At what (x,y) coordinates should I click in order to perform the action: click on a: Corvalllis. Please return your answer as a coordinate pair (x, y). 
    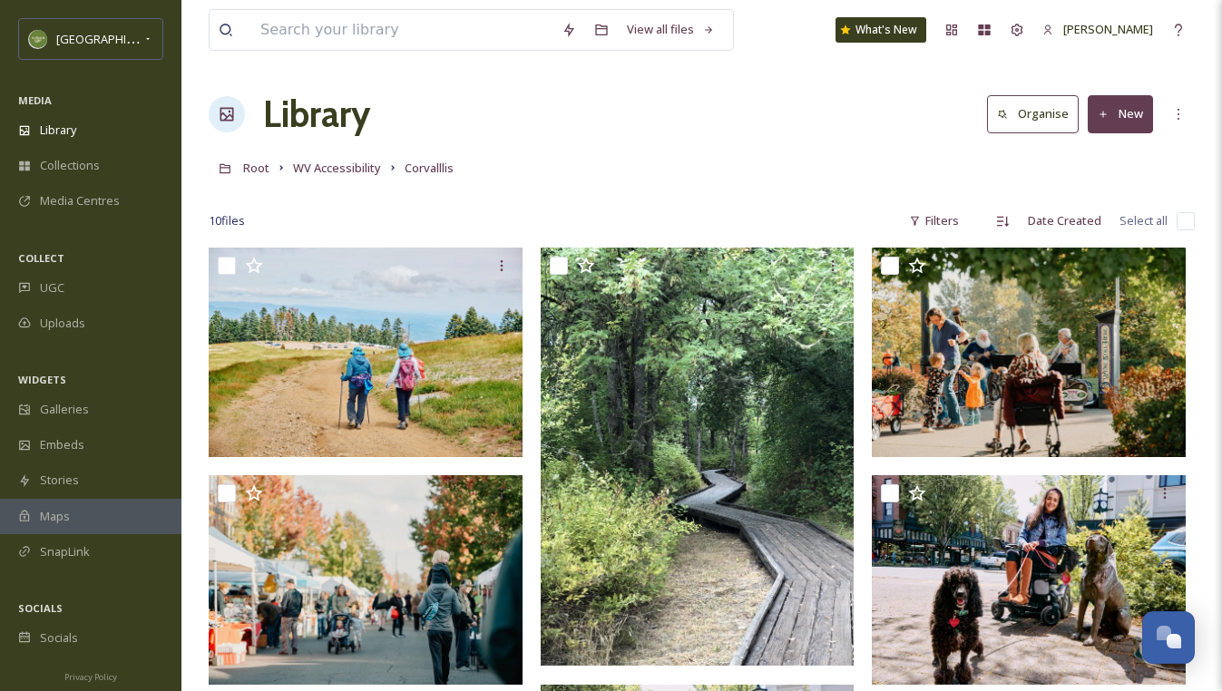
    Looking at the image, I should click on (429, 168).